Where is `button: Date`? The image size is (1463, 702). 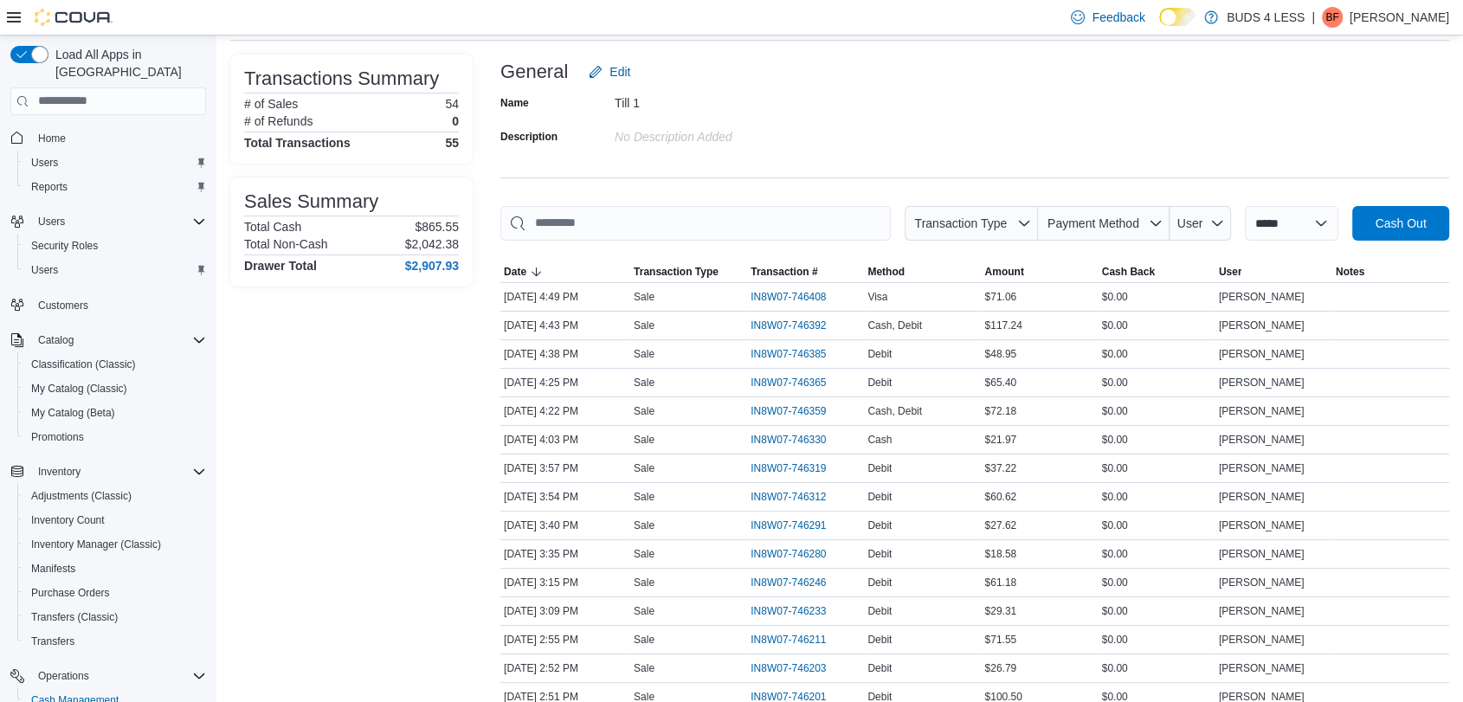
button: Date is located at coordinates (565, 272).